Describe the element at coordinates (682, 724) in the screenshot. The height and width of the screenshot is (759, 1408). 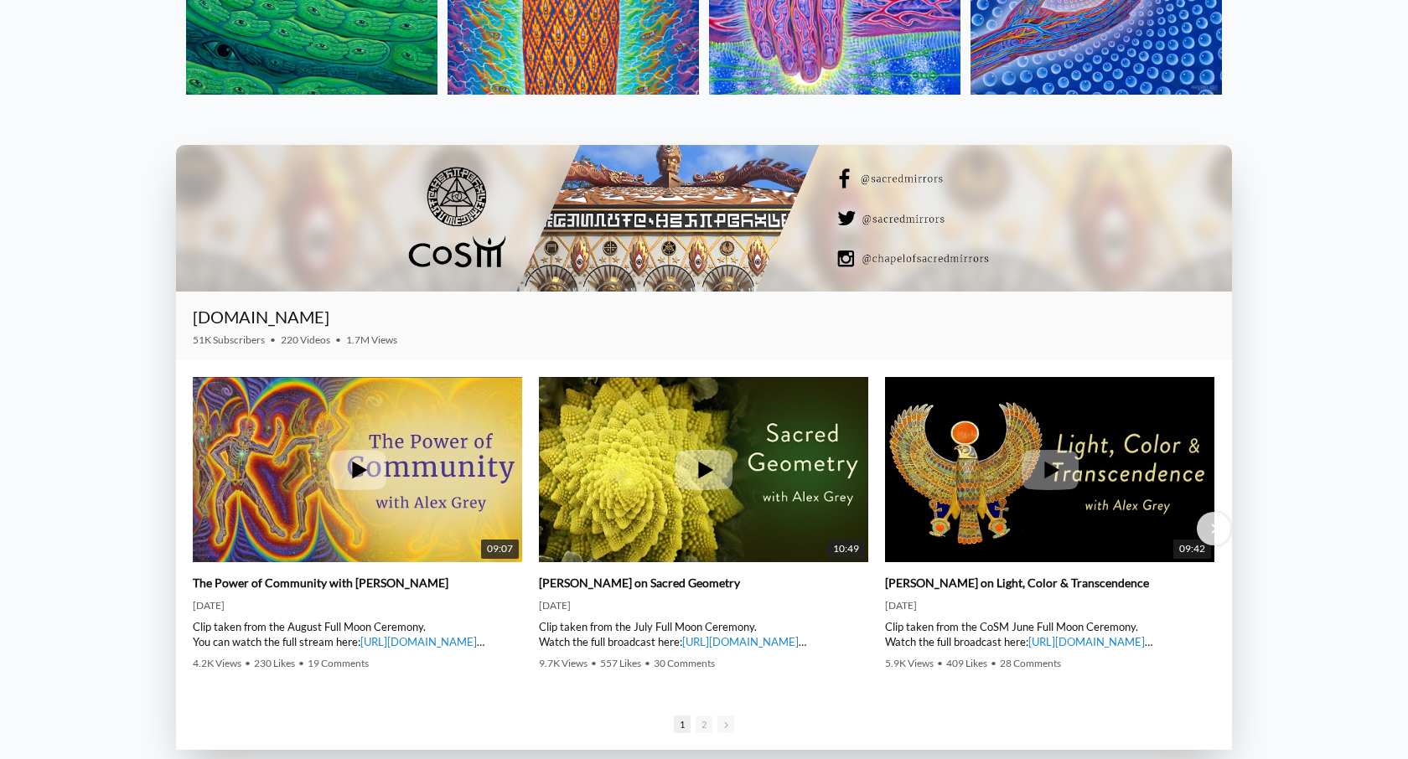
I see `span: Go to slide 1` at that location.